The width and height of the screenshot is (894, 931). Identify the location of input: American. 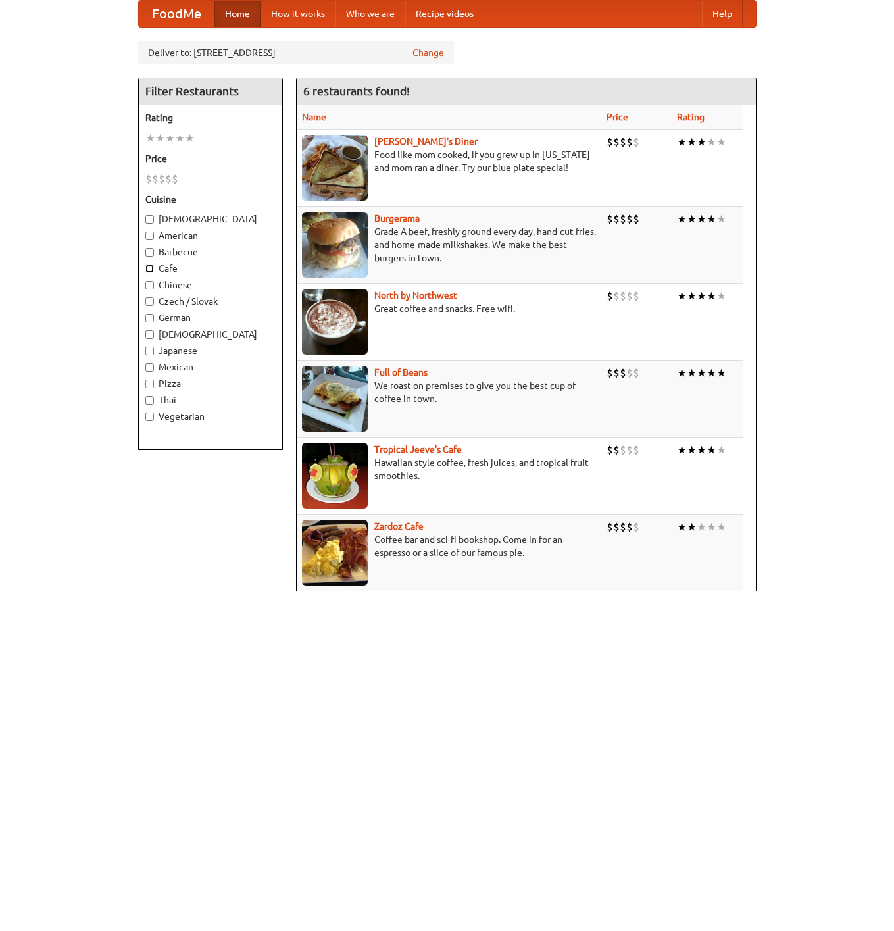
(149, 235).